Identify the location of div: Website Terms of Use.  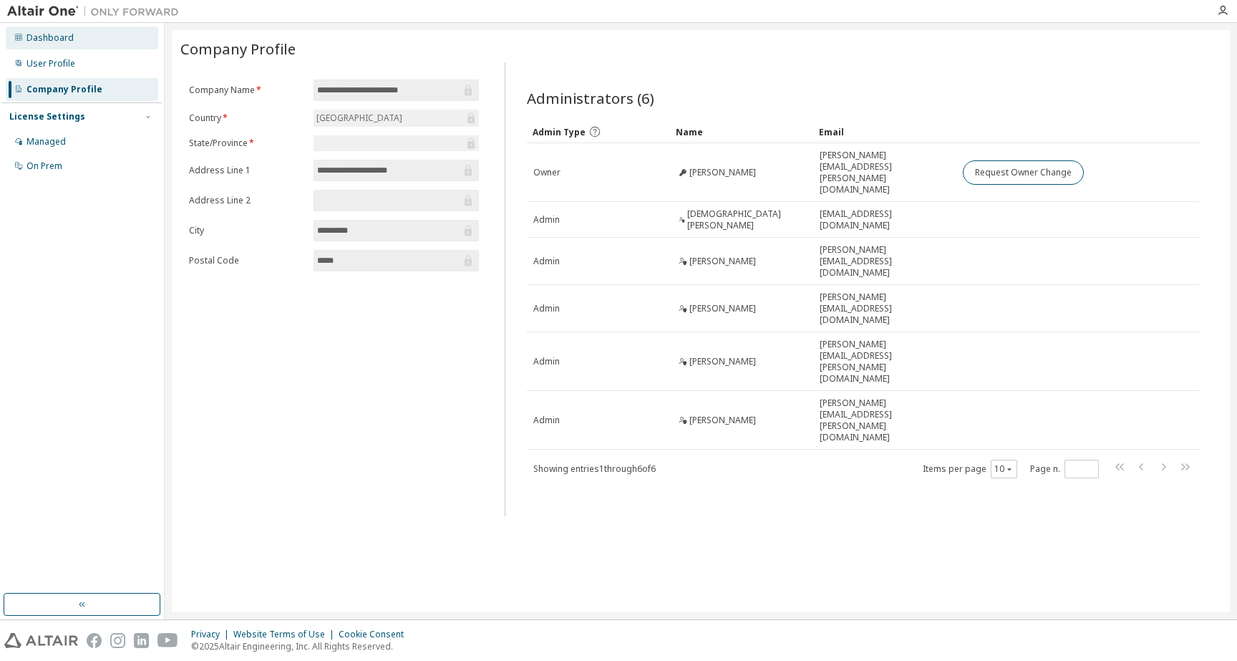
(286, 634).